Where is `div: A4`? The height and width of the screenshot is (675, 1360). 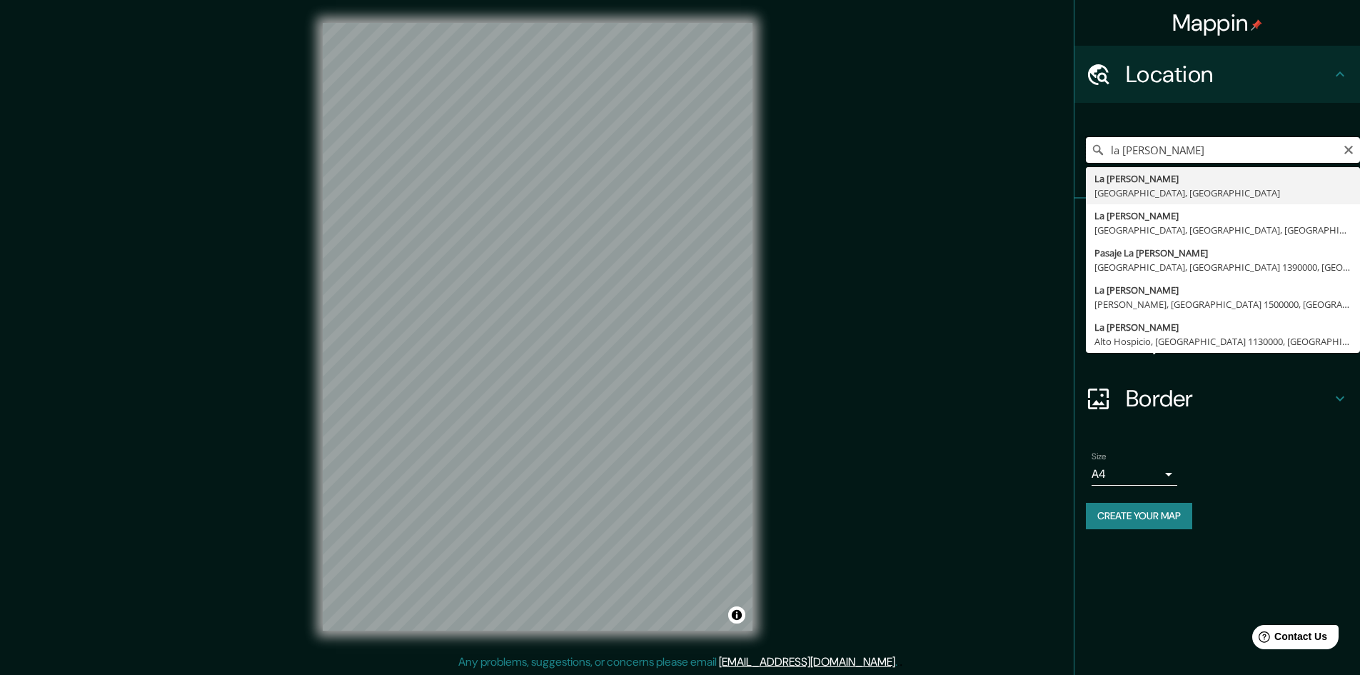
div: A4 is located at coordinates (1134, 474).